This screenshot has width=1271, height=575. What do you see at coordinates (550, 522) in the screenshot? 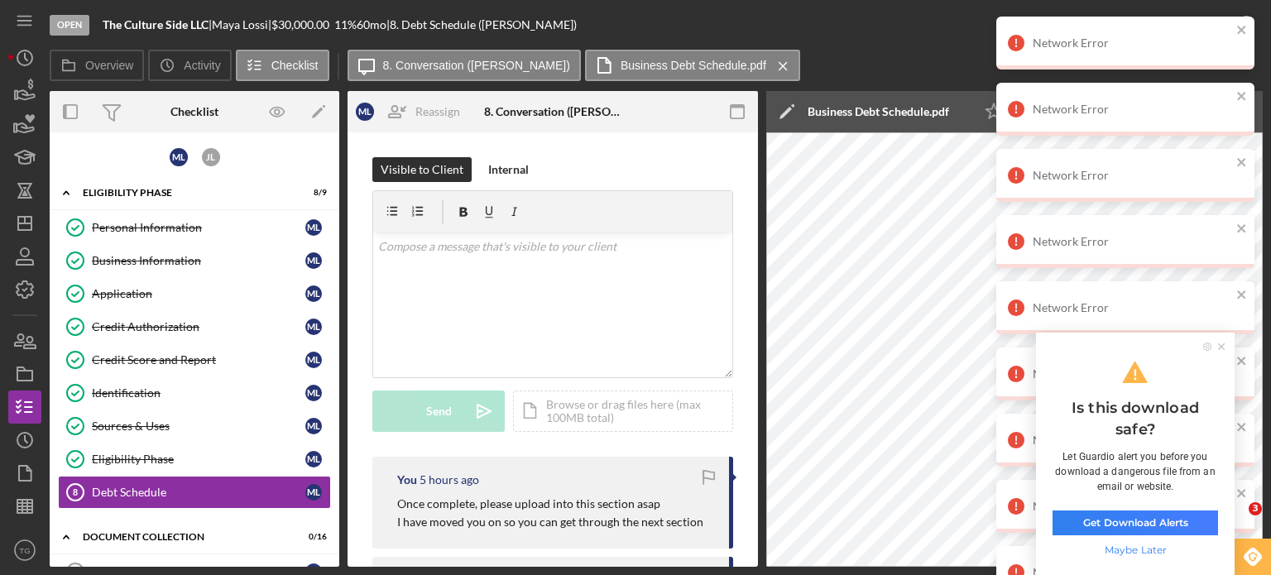
I see `p: I have moved you on so you can get through the next section` at bounding box center [550, 522].